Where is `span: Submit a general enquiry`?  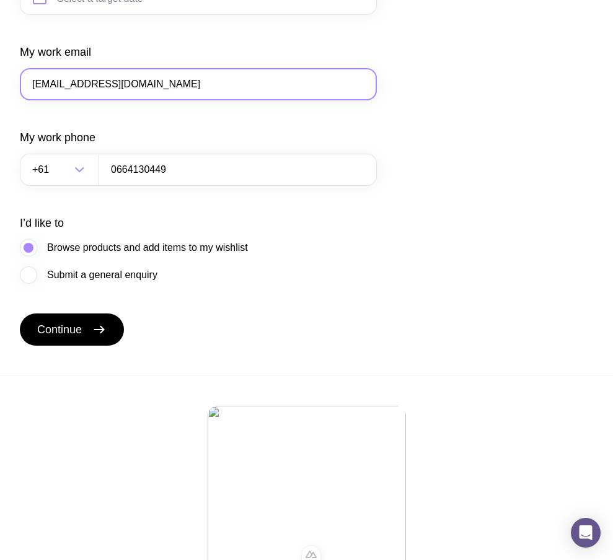
span: Submit a general enquiry is located at coordinates (102, 275).